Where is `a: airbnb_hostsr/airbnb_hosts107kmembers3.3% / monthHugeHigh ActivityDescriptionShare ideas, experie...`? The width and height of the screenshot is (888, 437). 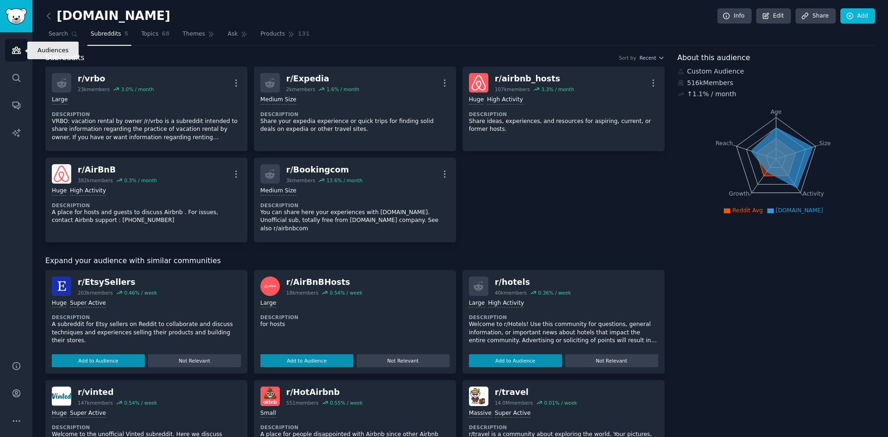
a: airbnb_hostsr/airbnb_hosts107kmembers3.3% / monthHugeHigh ActivityDescriptionShare ideas, experie... is located at coordinates (563, 109).